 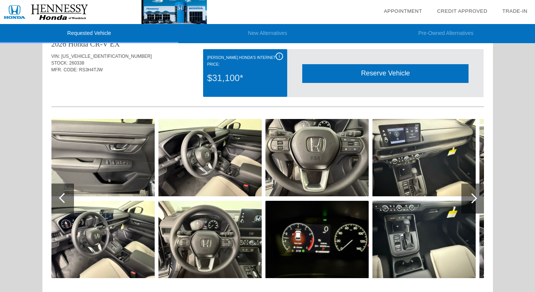 What do you see at coordinates (103, 239) in the screenshot?
I see `img: 352d6925-d9d6-48f6-9ed2-20a0c9e0e055.jpeg` at bounding box center [103, 239].